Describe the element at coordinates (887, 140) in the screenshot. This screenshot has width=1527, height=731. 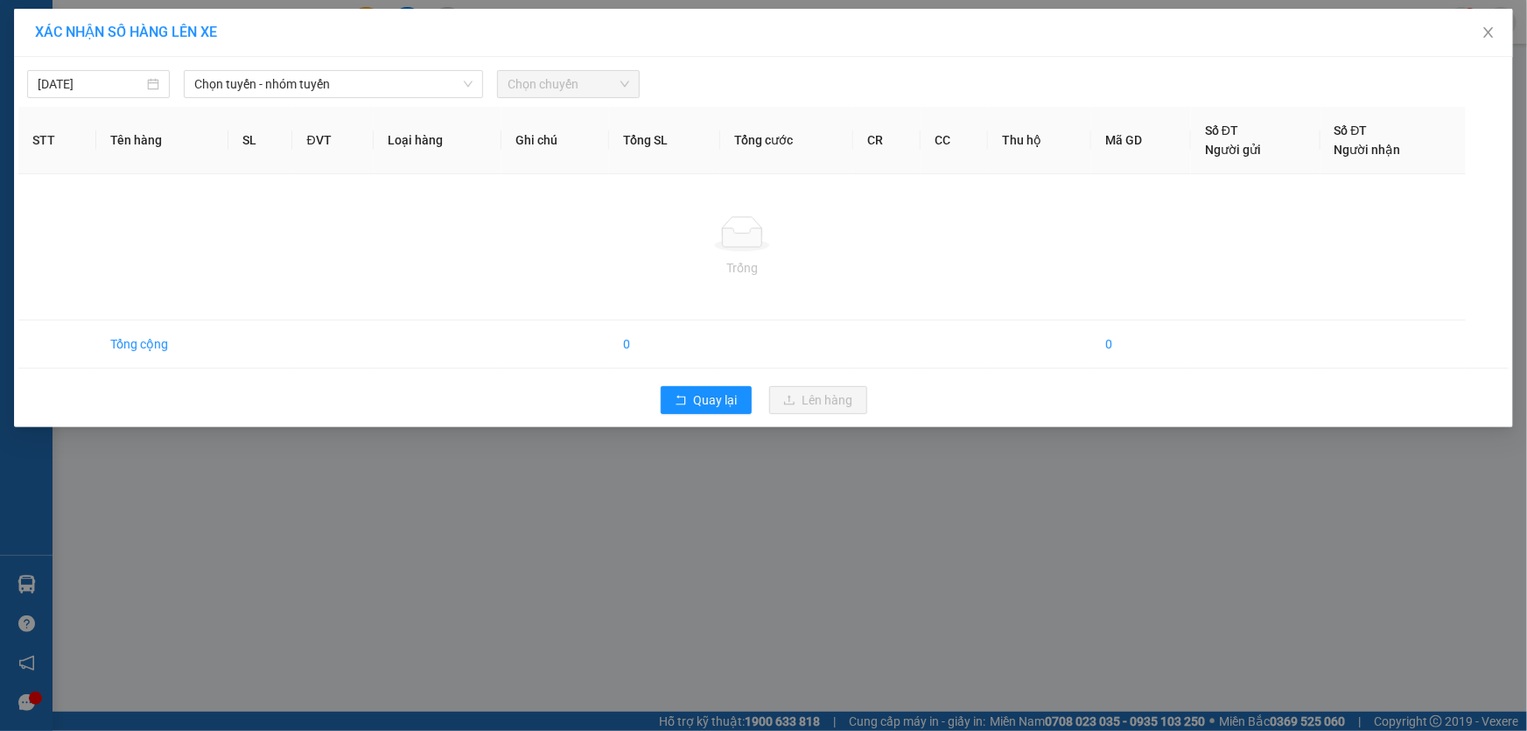
I see `th: CR` at that location.